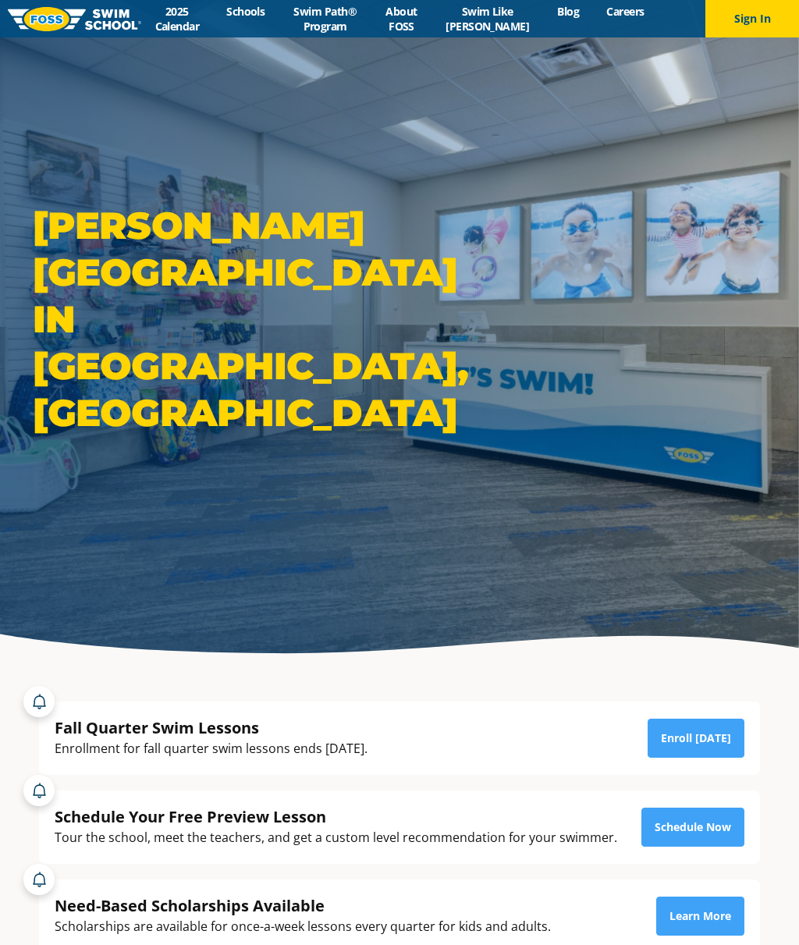 This screenshot has width=799, height=945. What do you see at coordinates (700, 916) in the screenshot?
I see `a: Learn More` at bounding box center [700, 916].